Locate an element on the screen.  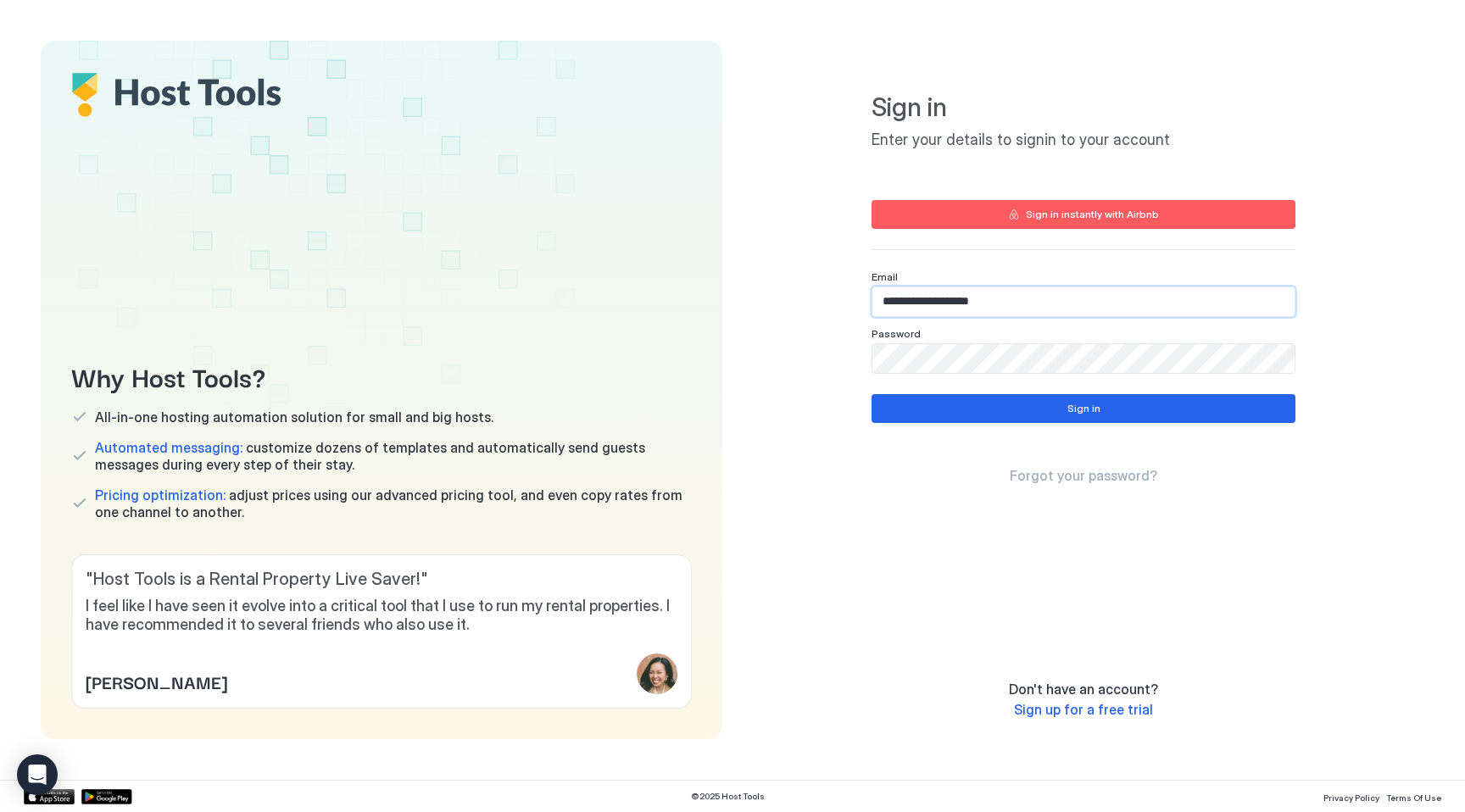
a: Privacy Policy is located at coordinates (1351, 795).